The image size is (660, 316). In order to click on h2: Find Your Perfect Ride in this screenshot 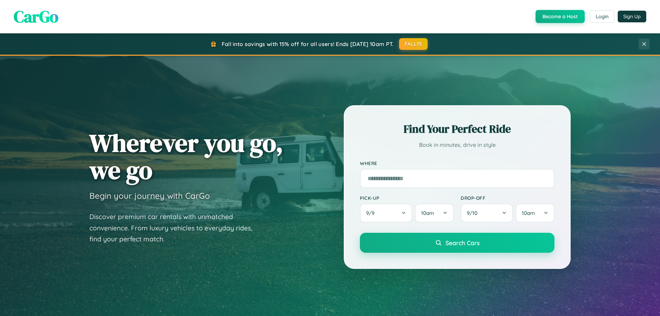, I will do `click(457, 129)`.